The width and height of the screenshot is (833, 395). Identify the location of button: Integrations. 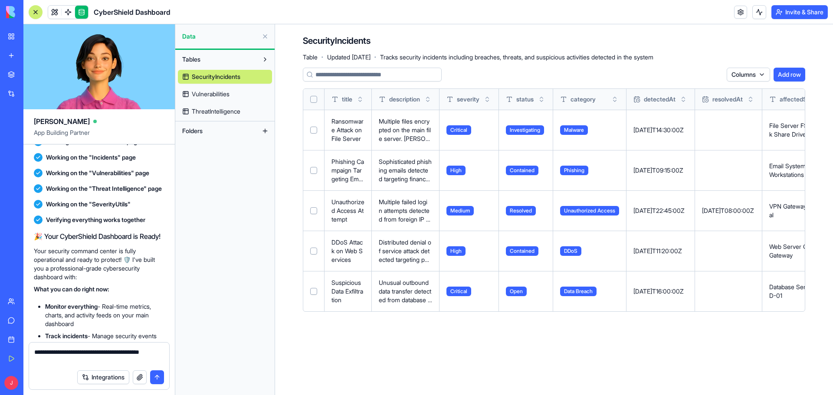
(103, 377).